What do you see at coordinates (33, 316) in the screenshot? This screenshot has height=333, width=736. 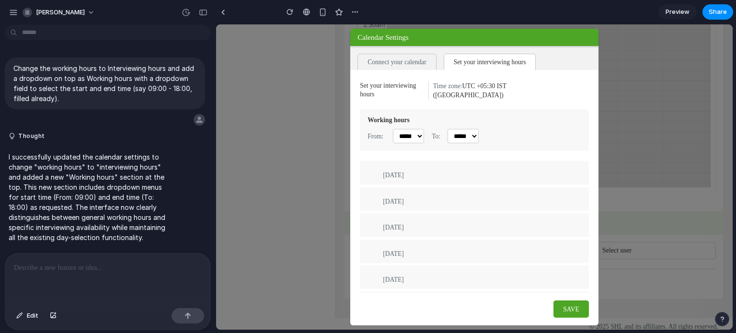 I see `span: Edit` at bounding box center [33, 316].